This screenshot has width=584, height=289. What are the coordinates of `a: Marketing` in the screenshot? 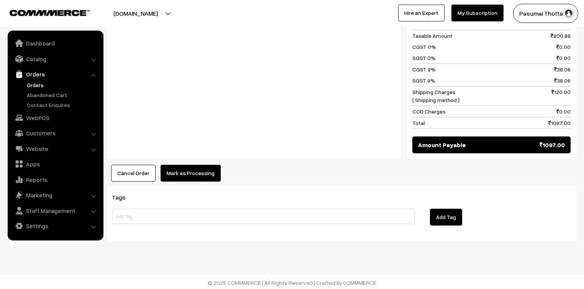 It's located at (55, 195).